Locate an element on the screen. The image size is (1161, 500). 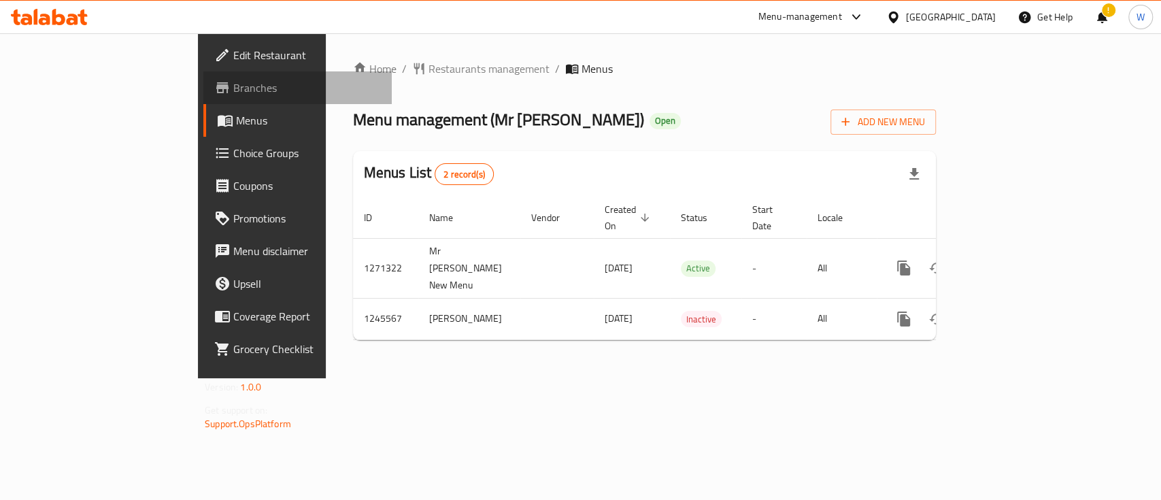
div: Open is located at coordinates (665, 121).